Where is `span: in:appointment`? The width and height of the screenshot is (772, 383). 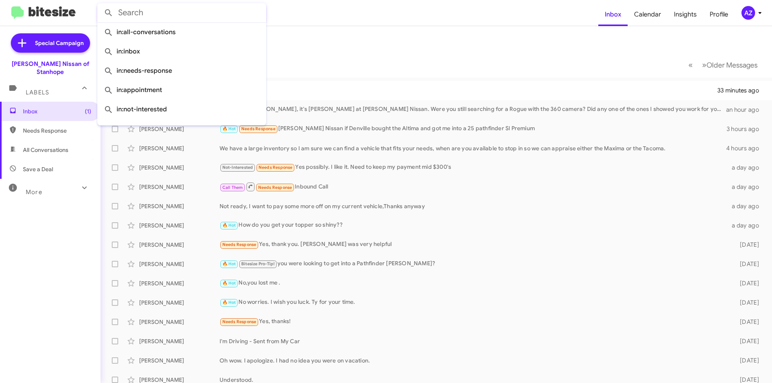 span: in:appointment is located at coordinates (182, 90).